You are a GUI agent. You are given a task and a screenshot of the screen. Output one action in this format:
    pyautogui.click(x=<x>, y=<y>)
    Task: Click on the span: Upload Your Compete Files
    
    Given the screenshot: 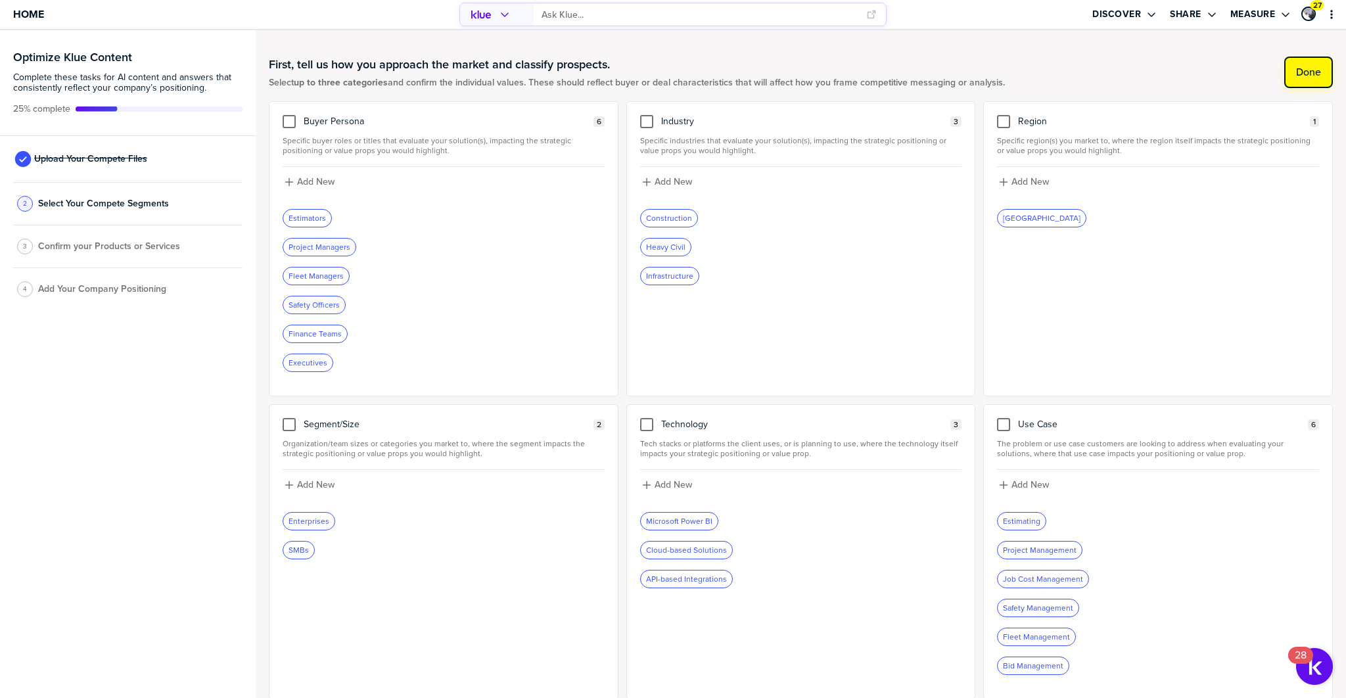 What is the action you would take?
    pyautogui.click(x=91, y=159)
    